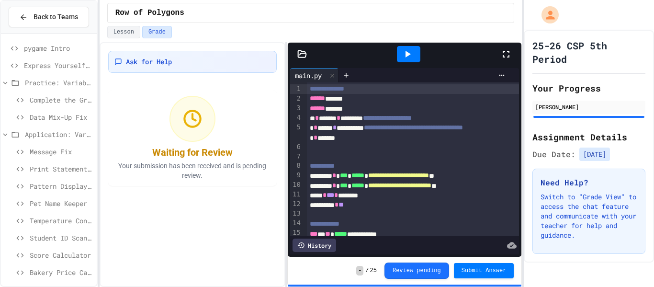 The height and width of the screenshot is (287, 654). What do you see at coordinates (314, 245) in the screenshot?
I see `div: History` at bounding box center [314, 245].